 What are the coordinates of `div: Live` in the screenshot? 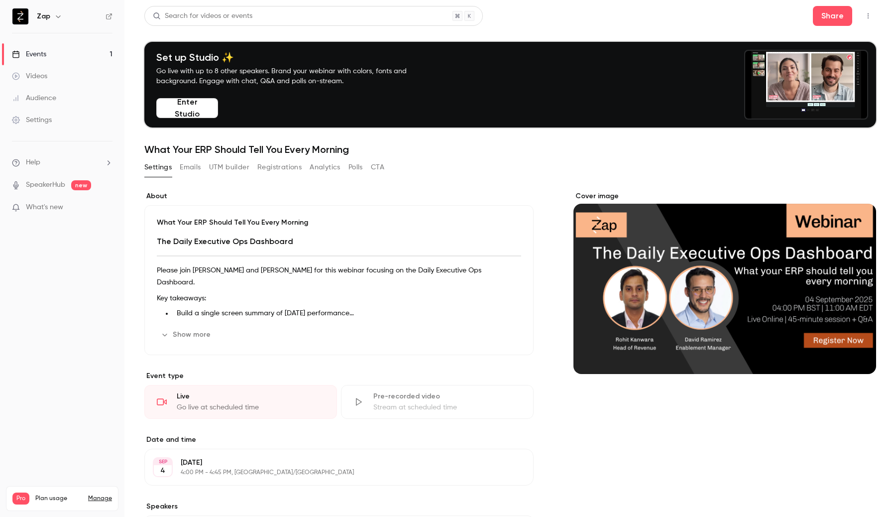 It's located at (250, 396).